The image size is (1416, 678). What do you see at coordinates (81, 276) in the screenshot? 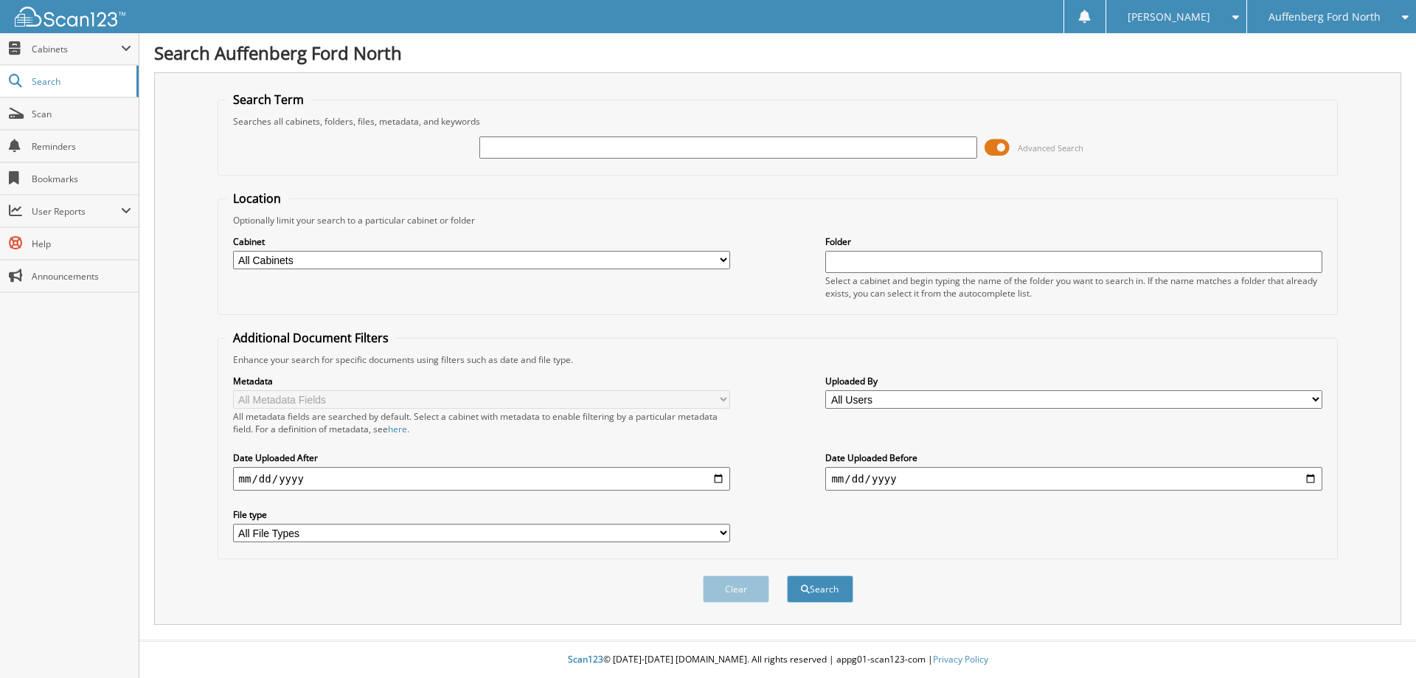
I see `span: Announcements` at bounding box center [81, 276].